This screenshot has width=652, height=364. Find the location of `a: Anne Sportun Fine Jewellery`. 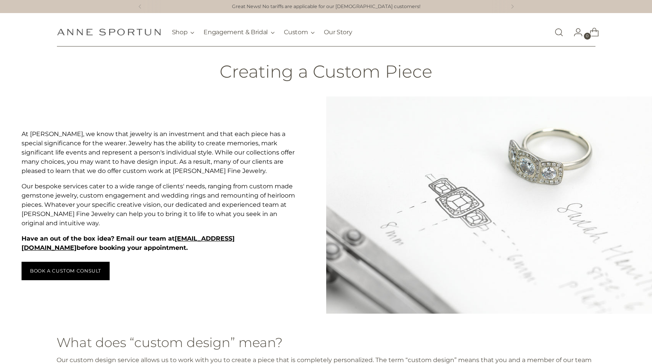

a: Anne Sportun Fine Jewellery is located at coordinates (109, 32).